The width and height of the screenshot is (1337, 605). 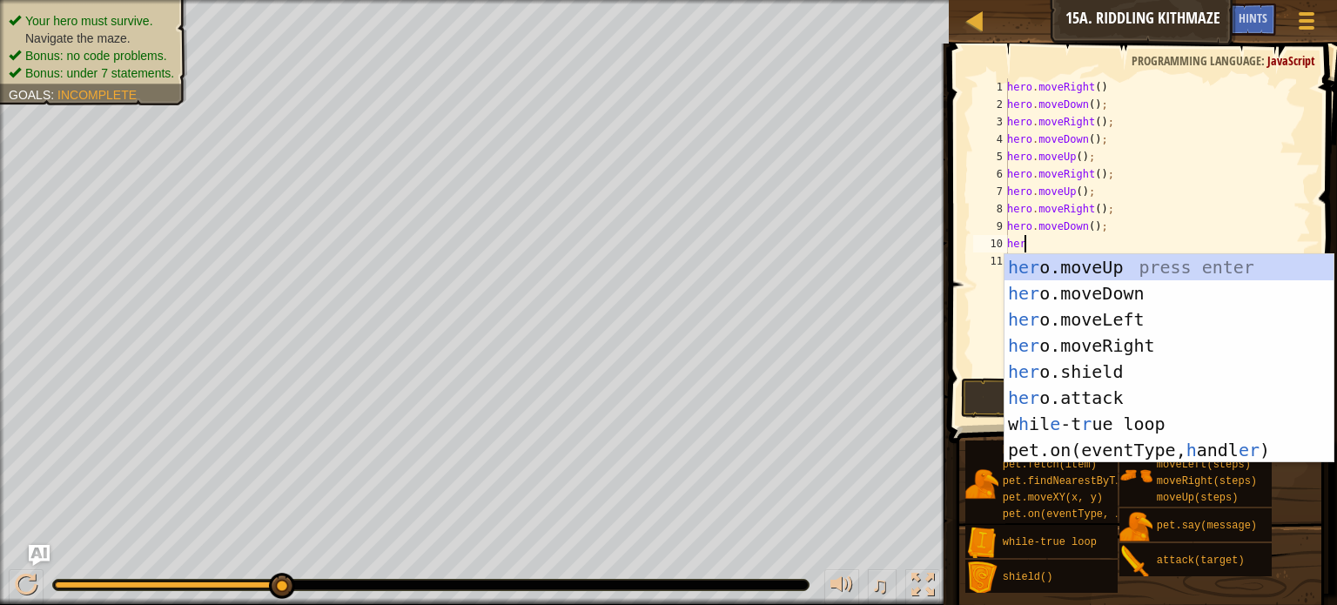 What do you see at coordinates (991, 244) in the screenshot?
I see `div: 10` at bounding box center [991, 244].